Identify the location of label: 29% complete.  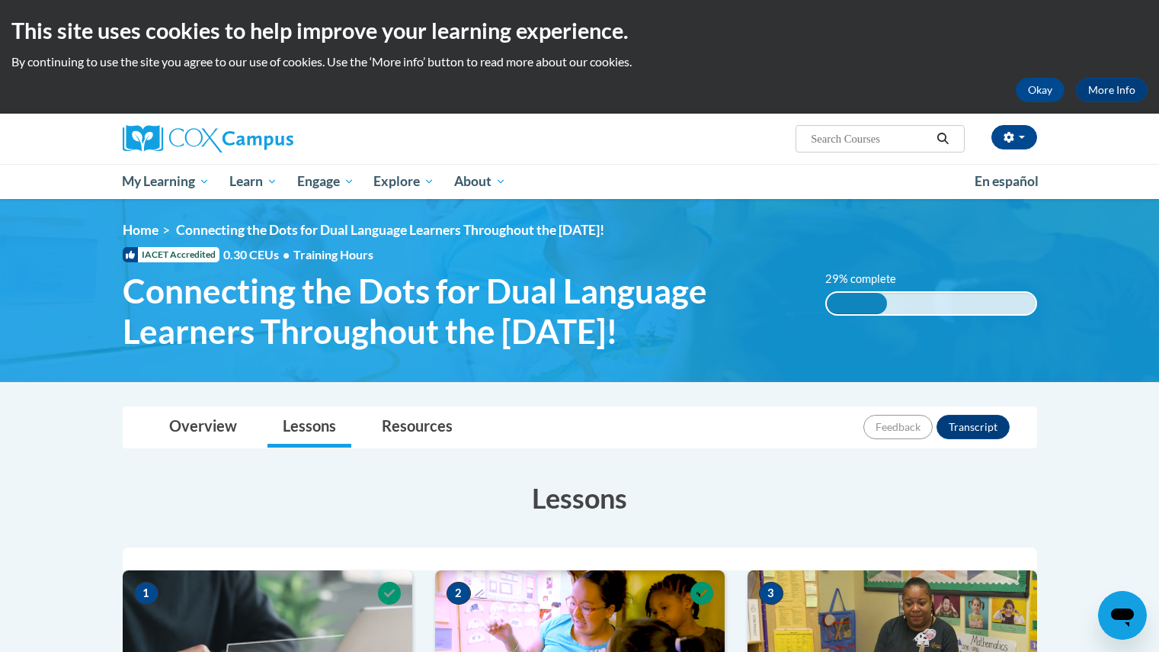
(869, 279).